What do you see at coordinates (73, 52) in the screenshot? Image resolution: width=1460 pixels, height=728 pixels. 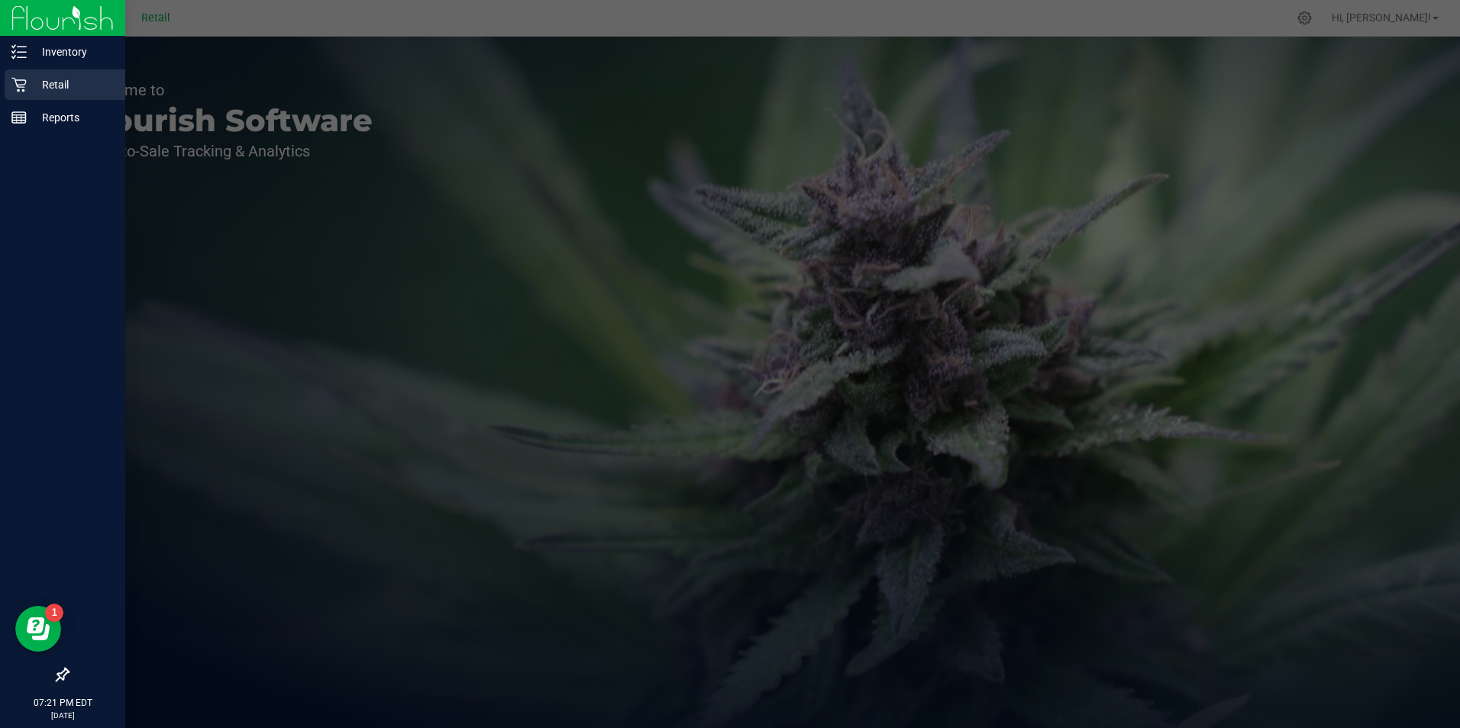 I see `p: Inventory` at bounding box center [73, 52].